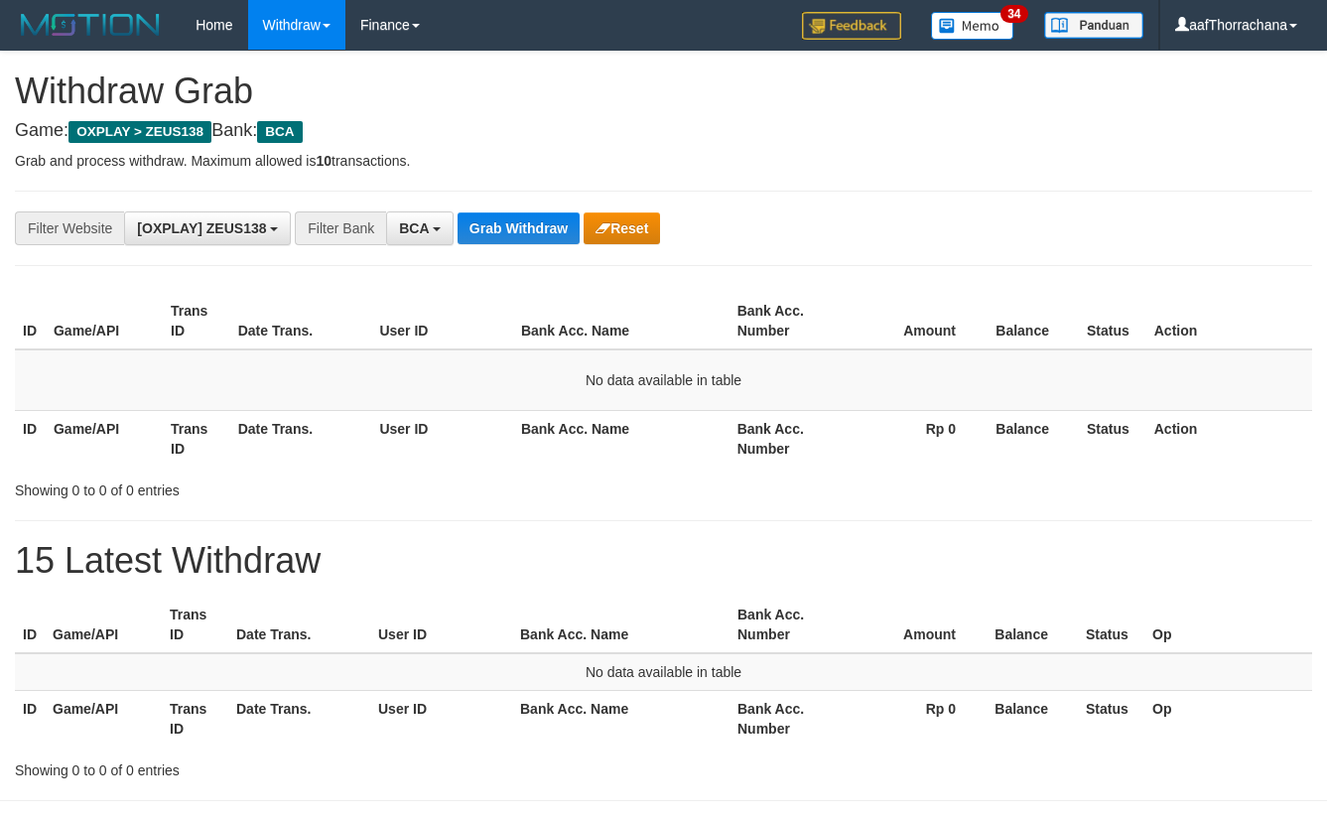 This screenshot has width=1327, height=821. I want to click on img: Feedback.jpg, so click(852, 26).